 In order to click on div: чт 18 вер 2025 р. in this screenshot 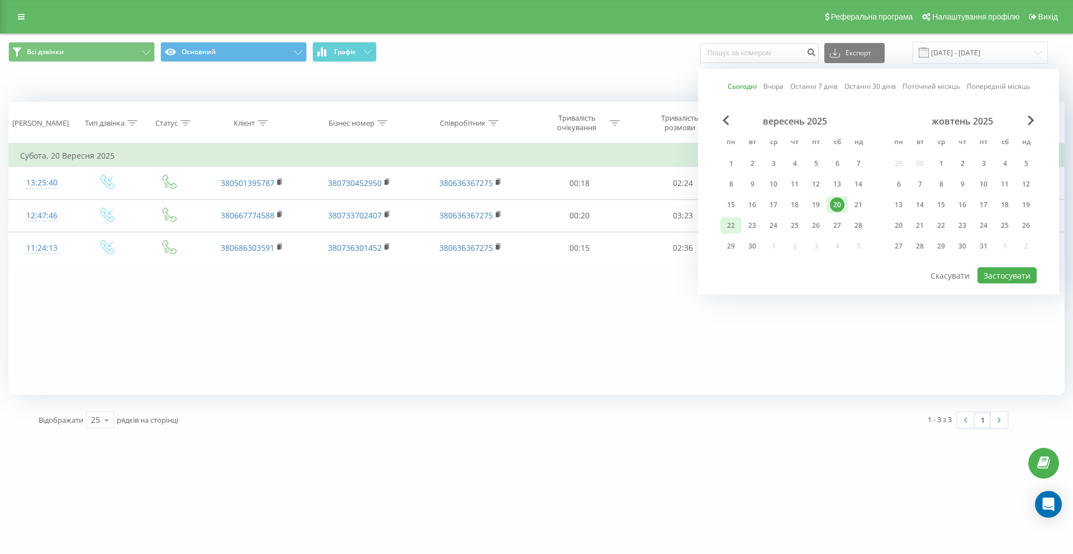, I will do `click(795, 205)`.